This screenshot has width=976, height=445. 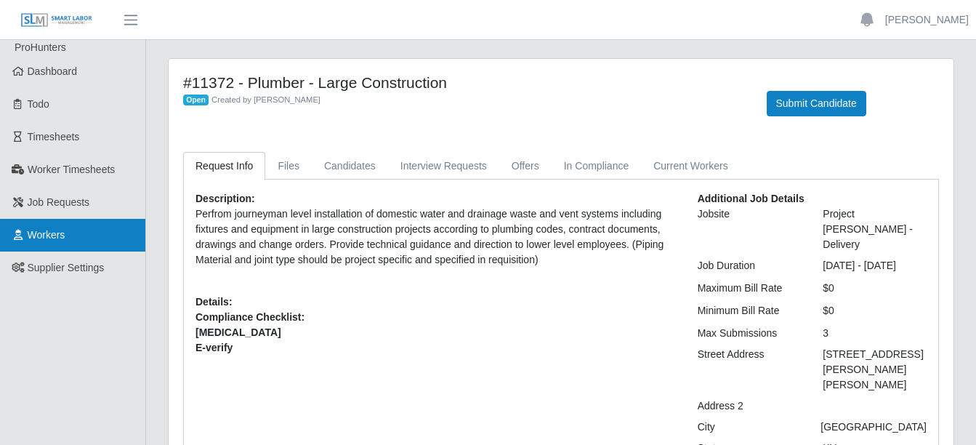 What do you see at coordinates (57, 20) in the screenshot?
I see `img: SLM Logo` at bounding box center [57, 20].